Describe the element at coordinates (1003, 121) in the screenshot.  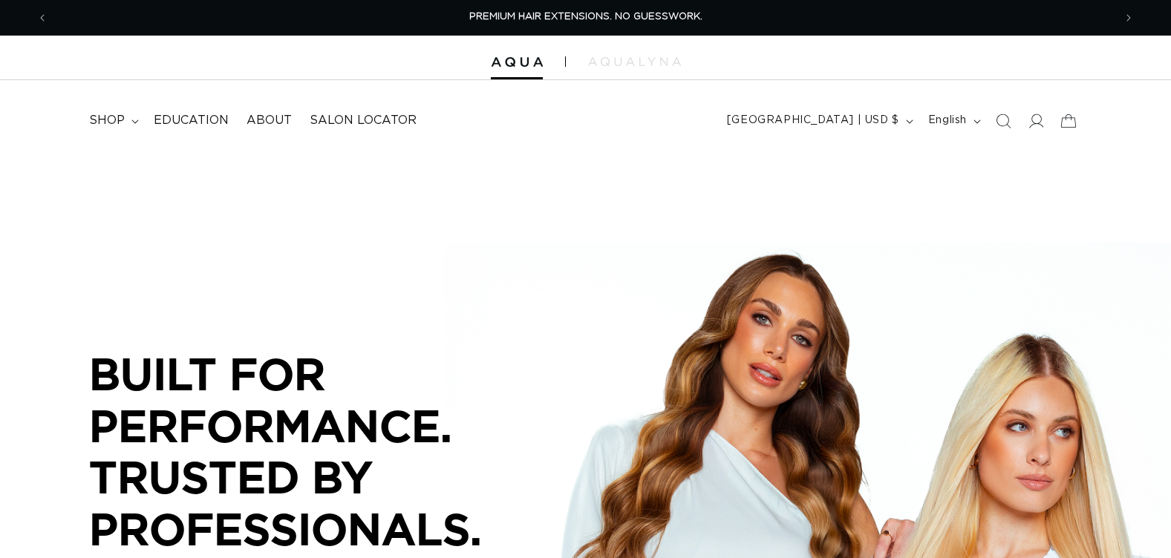
I see `summary: Search` at that location.